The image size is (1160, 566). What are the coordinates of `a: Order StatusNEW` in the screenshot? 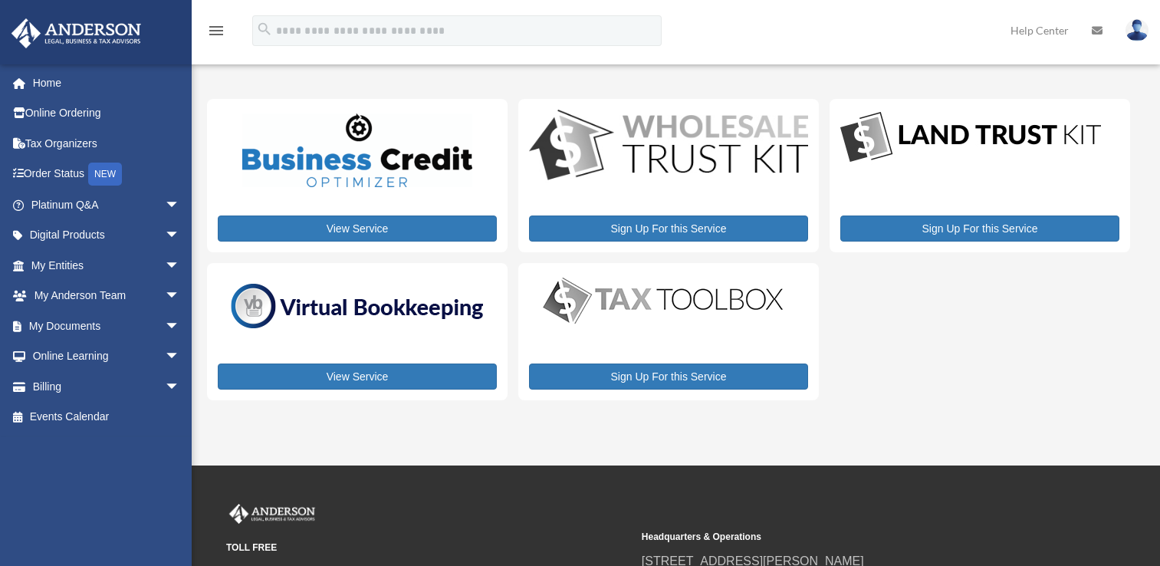 It's located at (107, 174).